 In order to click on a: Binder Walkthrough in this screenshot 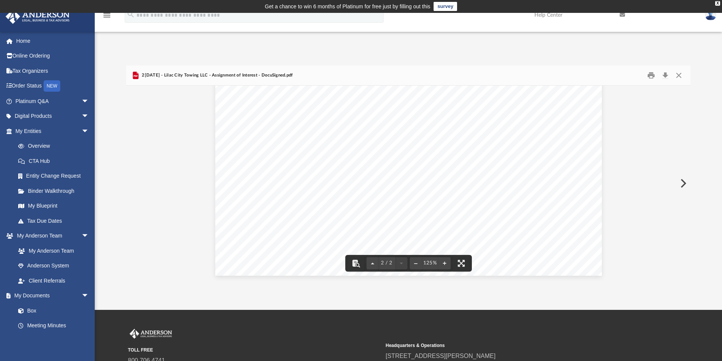, I will do `click(55, 191)`.